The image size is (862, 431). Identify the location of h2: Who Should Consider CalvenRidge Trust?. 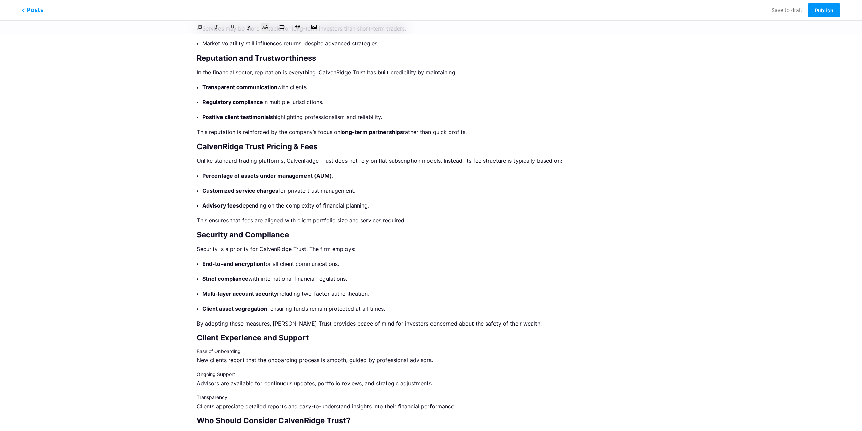
(431, 420).